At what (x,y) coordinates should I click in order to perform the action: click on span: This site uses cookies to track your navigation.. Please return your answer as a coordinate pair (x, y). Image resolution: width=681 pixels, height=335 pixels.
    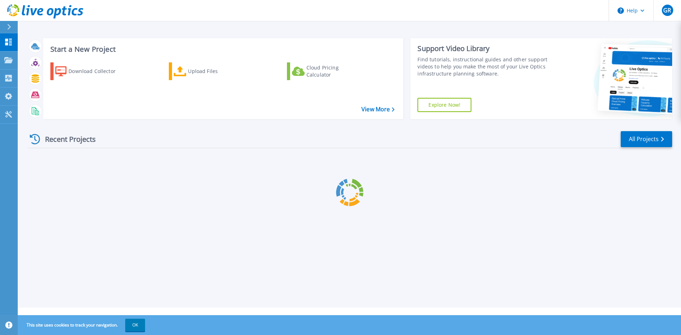
    Looking at the image, I should click on (82, 325).